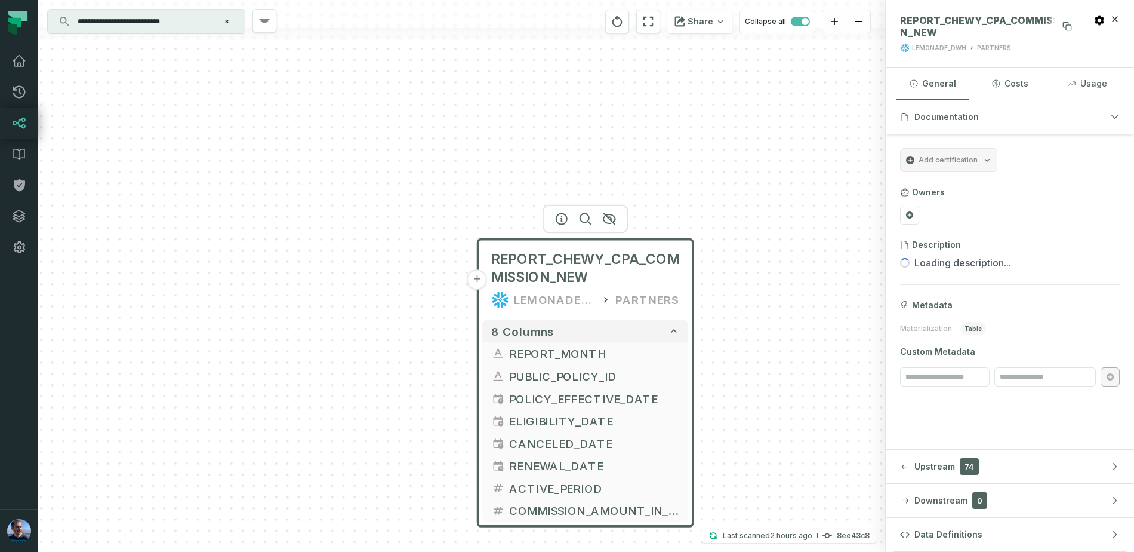 The image size is (1134, 552). Describe the element at coordinates (768, 536) in the screenshot. I see `p: Last scanned` at that location.